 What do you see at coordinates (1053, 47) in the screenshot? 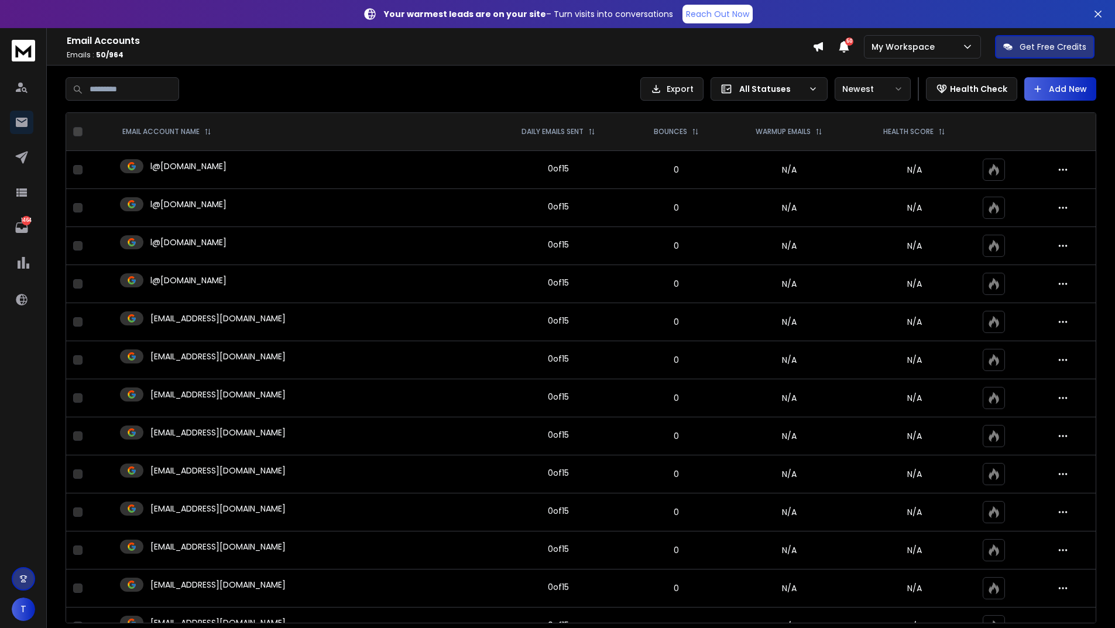
I see `p: Get Free Credits` at bounding box center [1053, 47].